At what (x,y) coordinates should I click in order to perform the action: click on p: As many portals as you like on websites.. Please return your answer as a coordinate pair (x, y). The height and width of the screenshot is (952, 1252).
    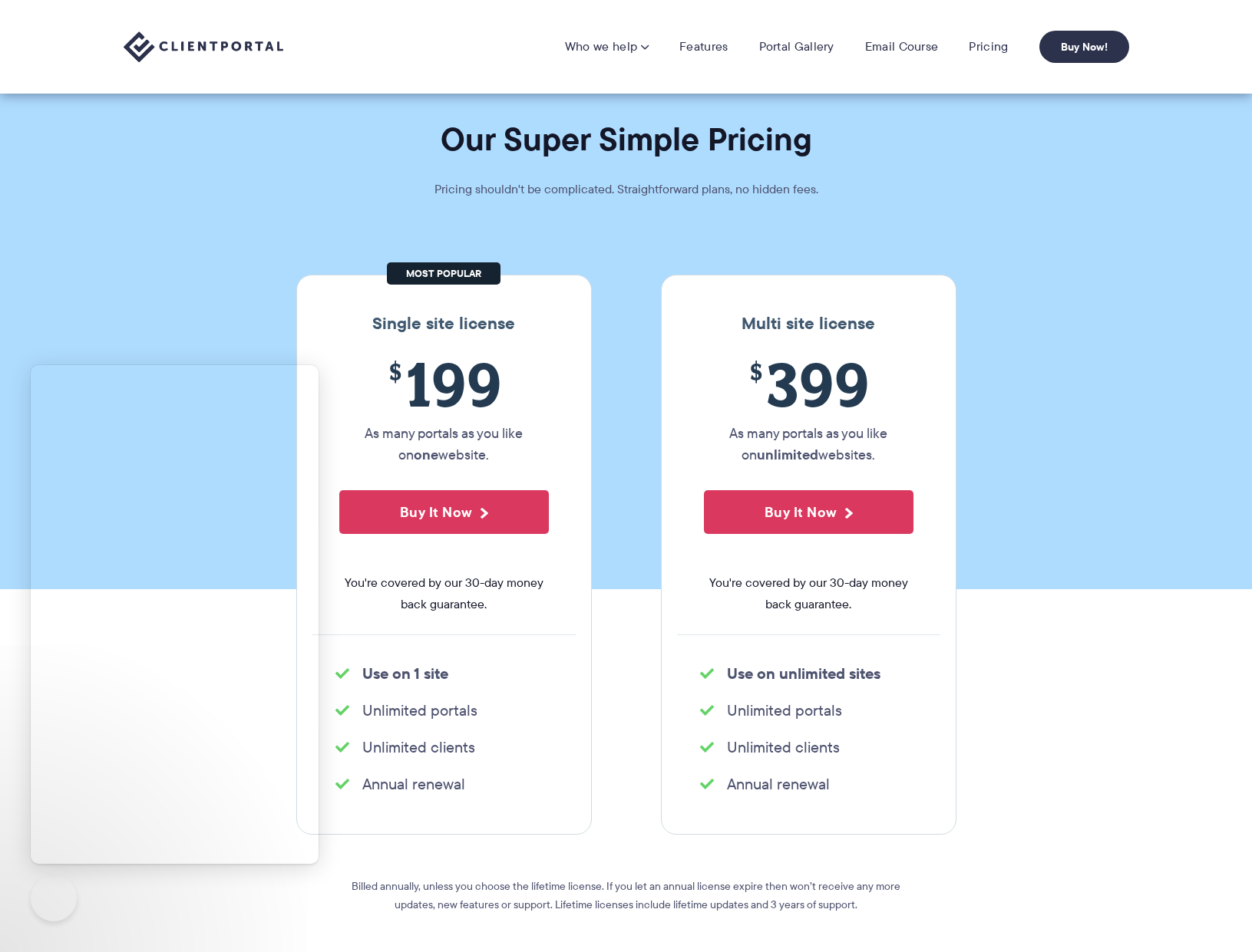
    Looking at the image, I should click on (809, 444).